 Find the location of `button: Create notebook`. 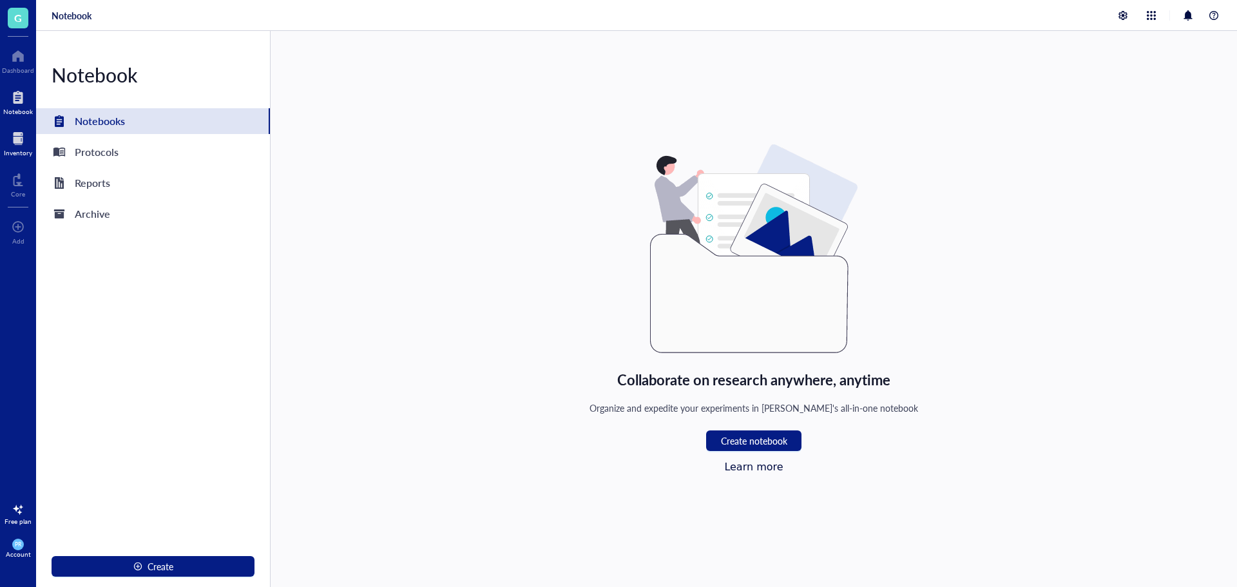

button: Create notebook is located at coordinates (754, 441).